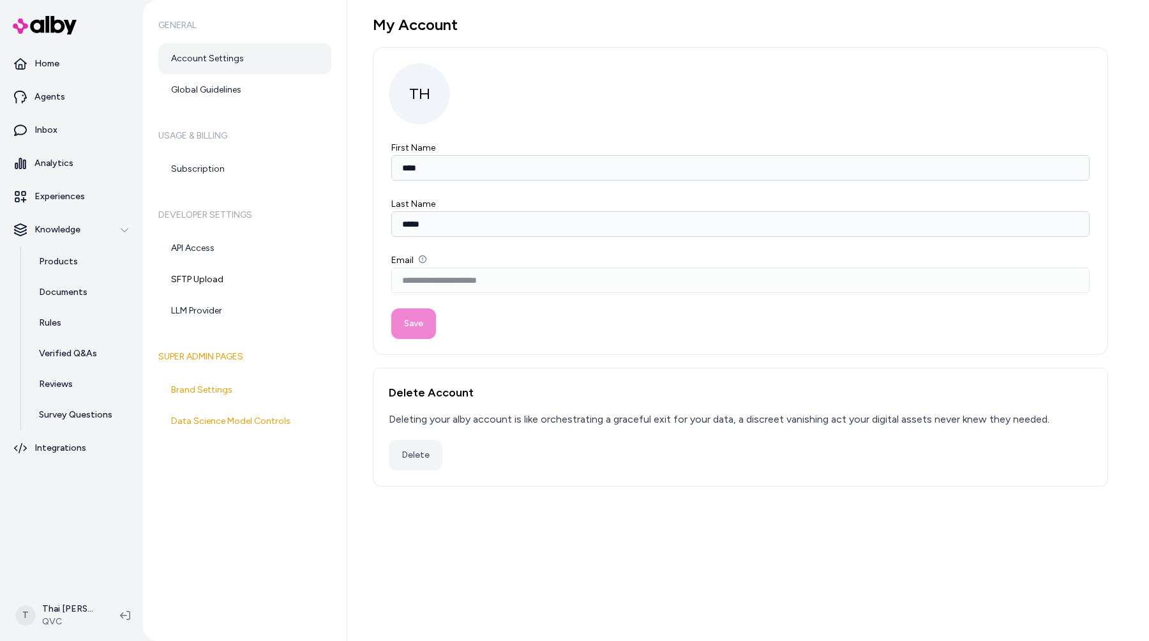 This screenshot has width=1149, height=641. What do you see at coordinates (413, 204) in the screenshot?
I see `label: Last Name` at bounding box center [413, 204].